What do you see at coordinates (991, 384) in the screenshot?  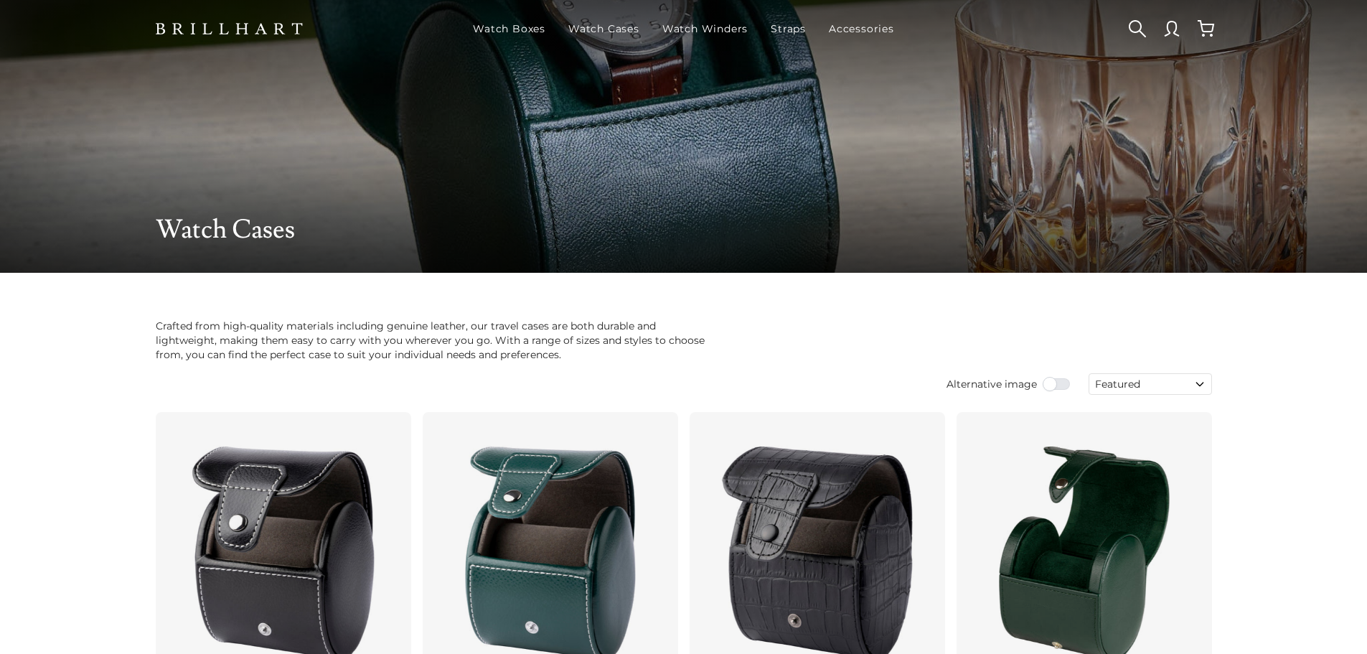 I see `span: Alternative image` at bounding box center [991, 384].